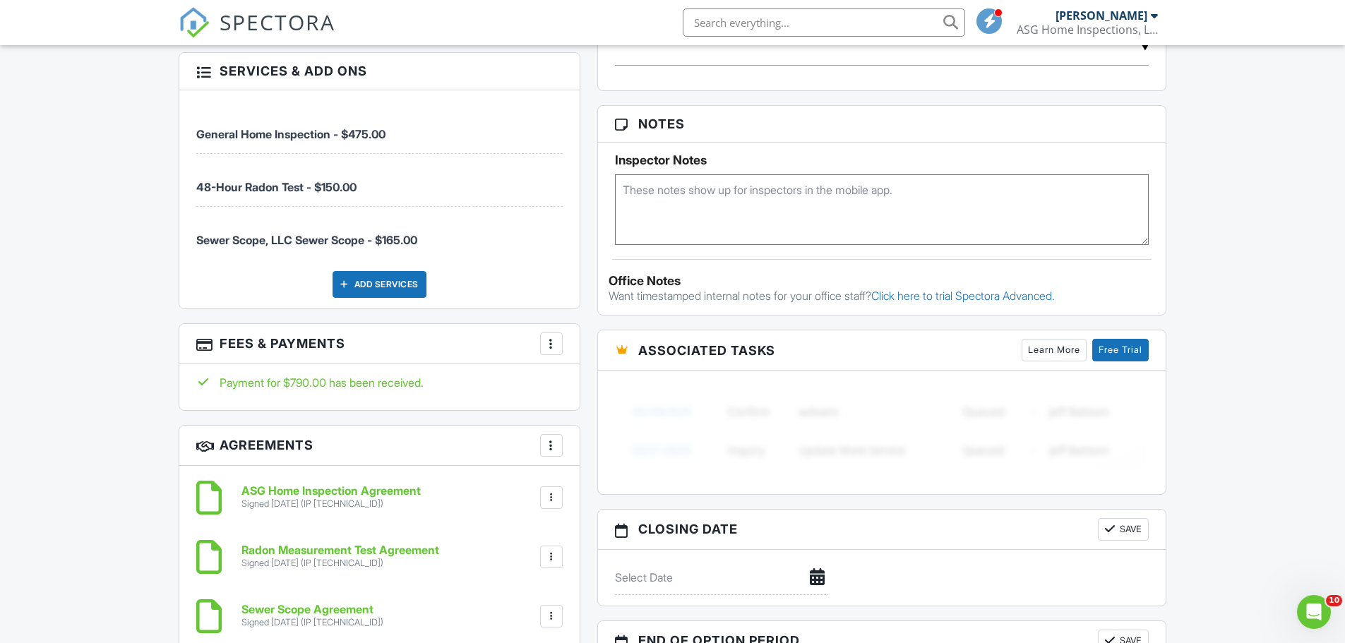 This screenshot has width=1345, height=643. What do you see at coordinates (257, 34) in the screenshot?
I see `a: SPECTORA` at bounding box center [257, 34].